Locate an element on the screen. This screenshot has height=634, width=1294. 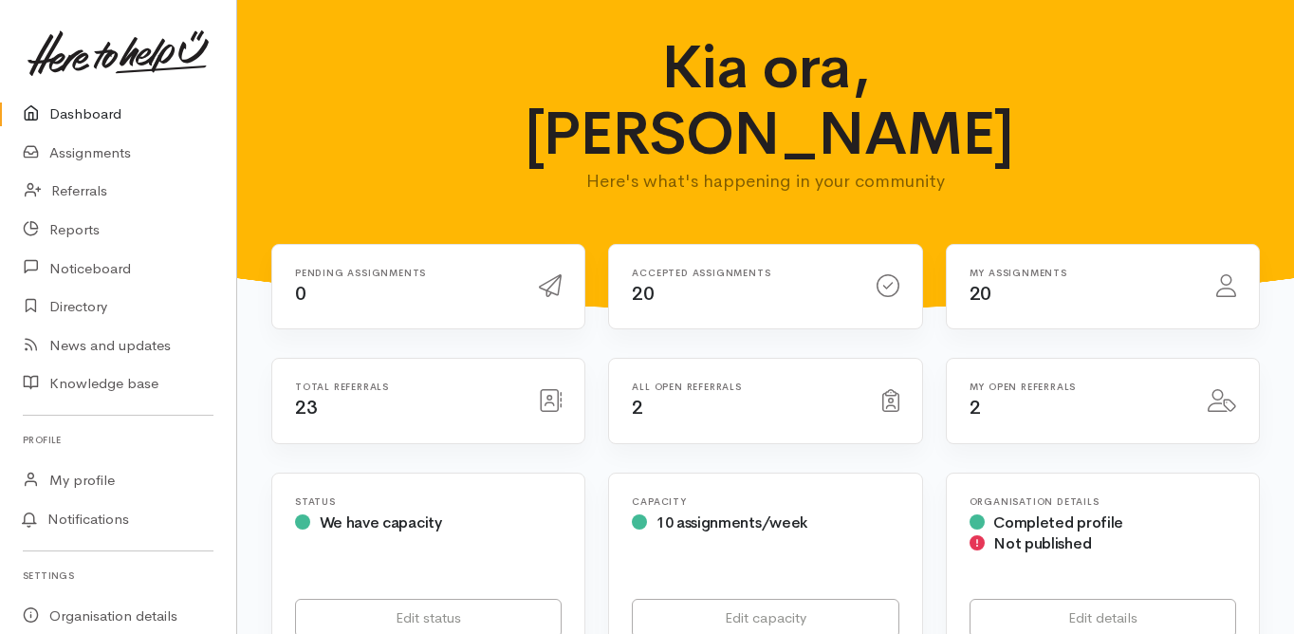
span: Completed profile is located at coordinates (1058, 522).